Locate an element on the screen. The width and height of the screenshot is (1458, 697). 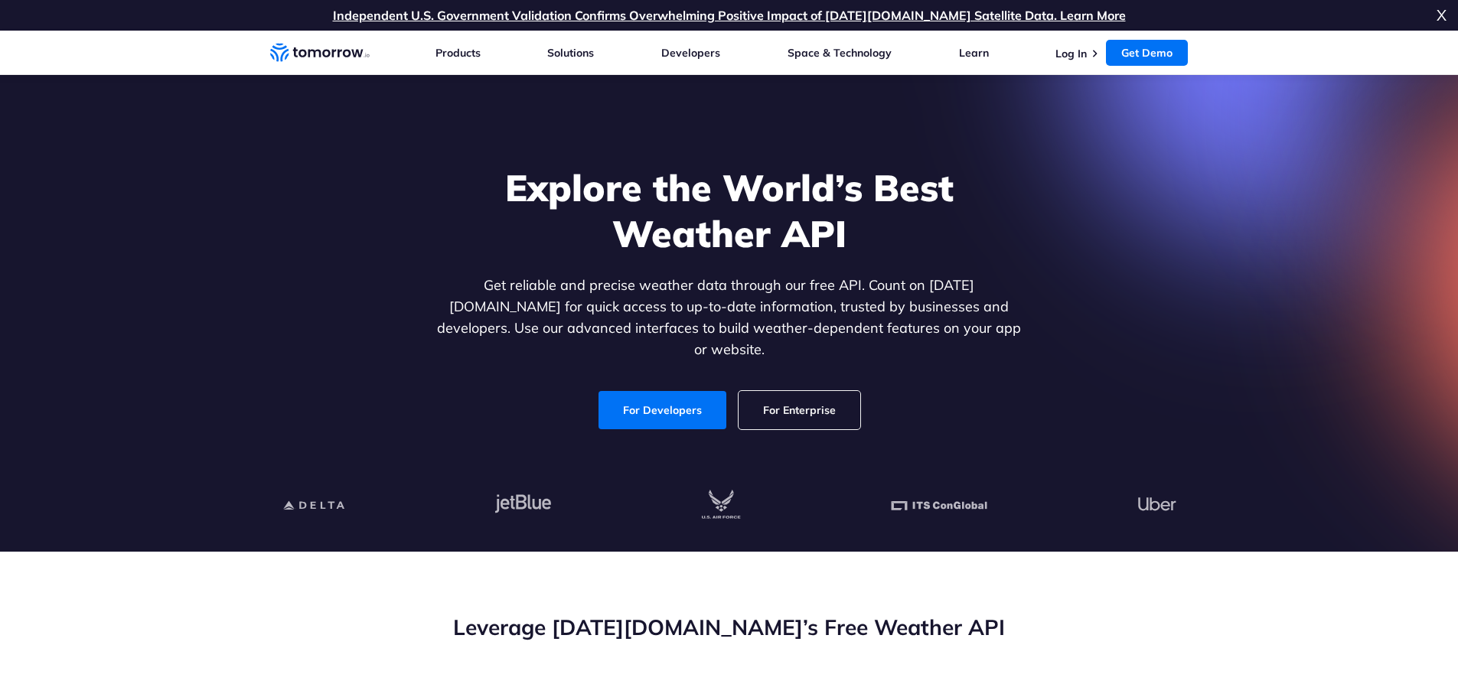
a: Log In is located at coordinates (1071, 54).